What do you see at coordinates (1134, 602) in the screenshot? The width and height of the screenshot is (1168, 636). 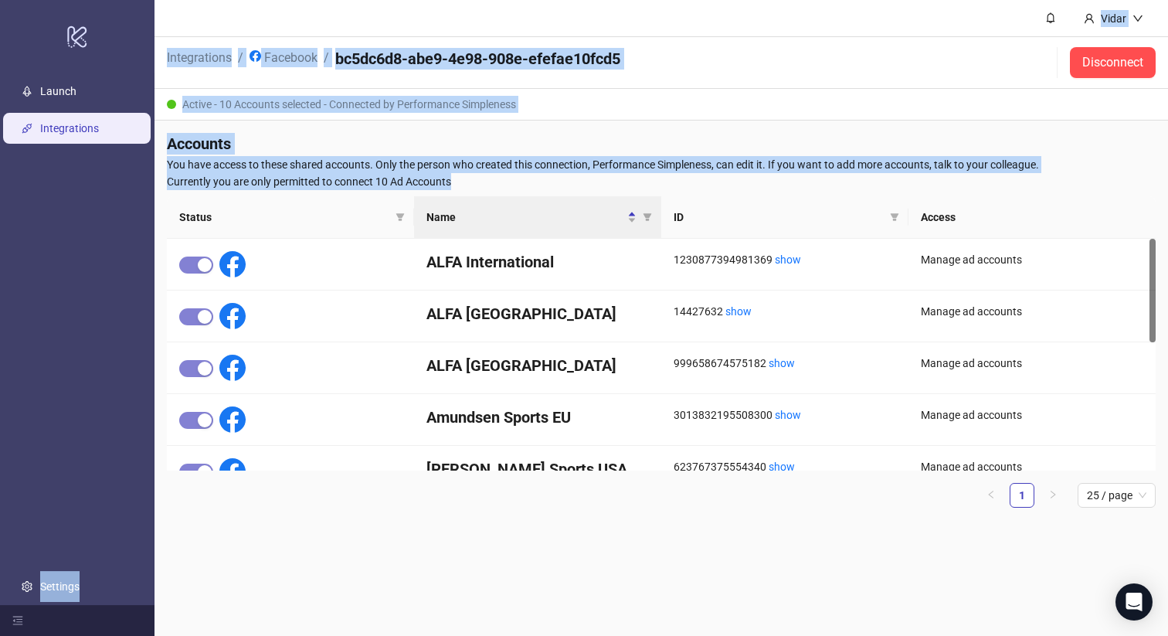 I see `div: Open Intercom Messenger` at bounding box center [1134, 602].